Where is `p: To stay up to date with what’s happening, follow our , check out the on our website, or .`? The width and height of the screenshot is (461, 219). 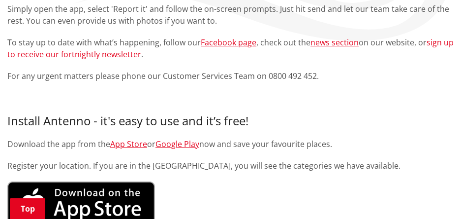 p: To stay up to date with what’s happening, follow our , check out the on our website, or . is located at coordinates (230, 48).